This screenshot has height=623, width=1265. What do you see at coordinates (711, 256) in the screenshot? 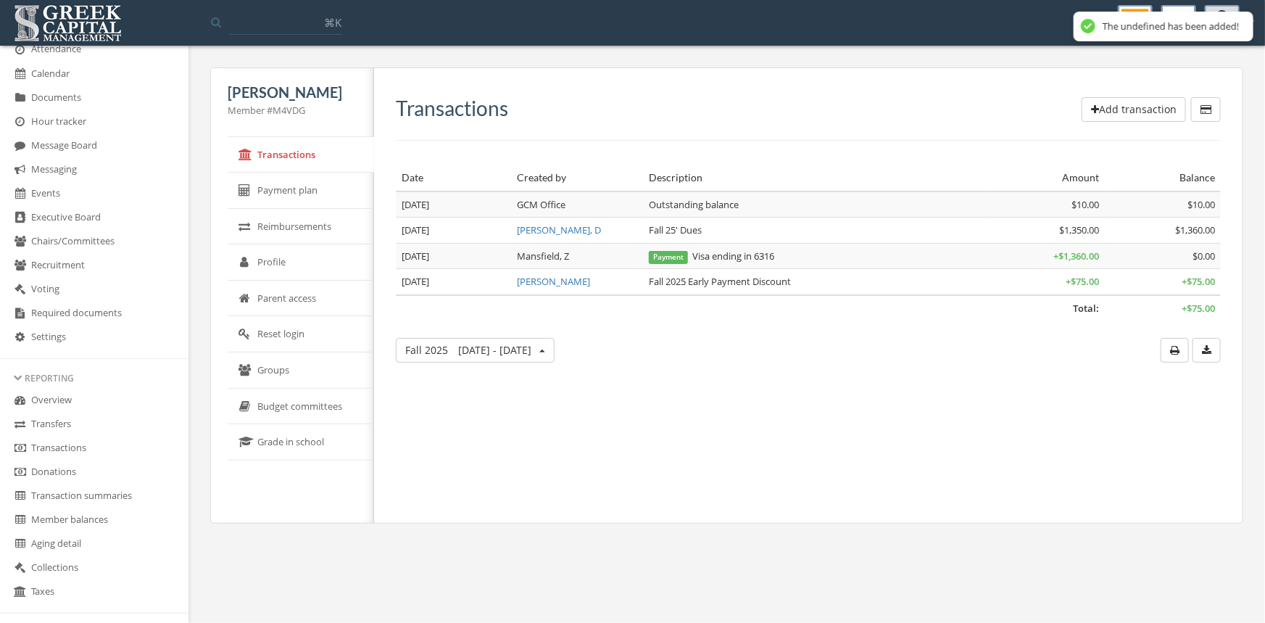
I see `span: Visa ending in 6316` at bounding box center [711, 256].